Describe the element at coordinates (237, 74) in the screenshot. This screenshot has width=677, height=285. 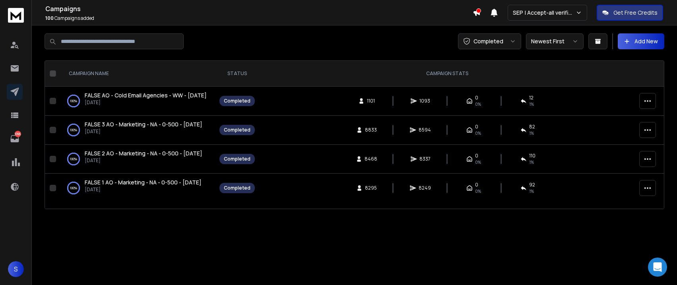
I see `th: STATUS` at that location.